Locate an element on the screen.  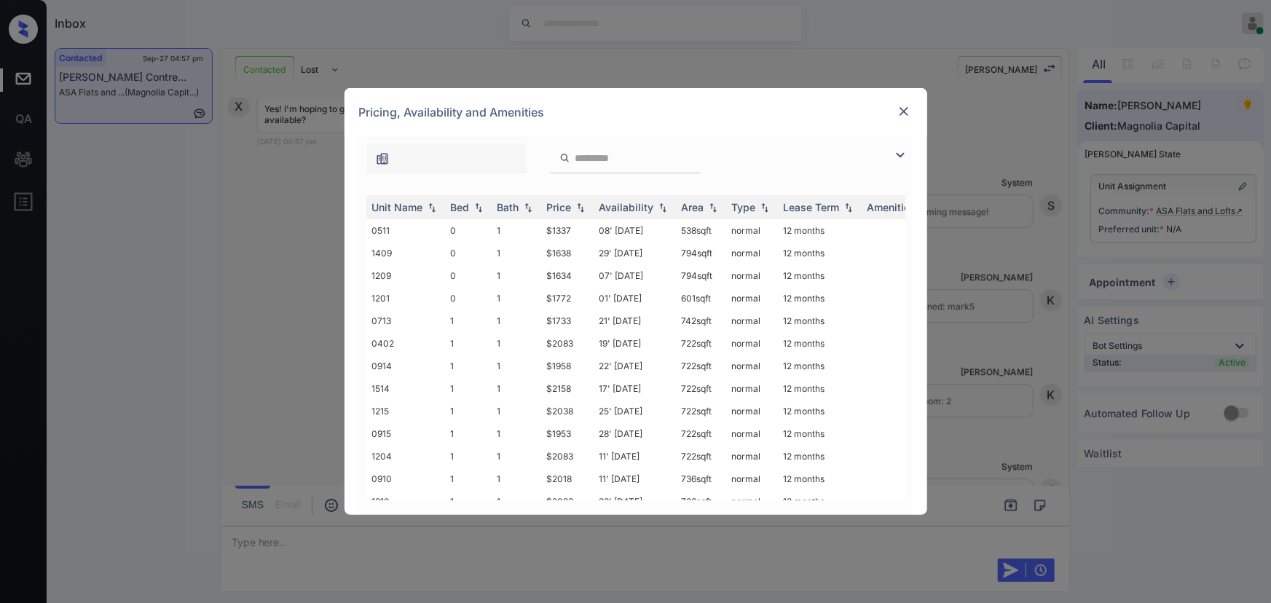
td: 0915 is located at coordinates (406, 433).